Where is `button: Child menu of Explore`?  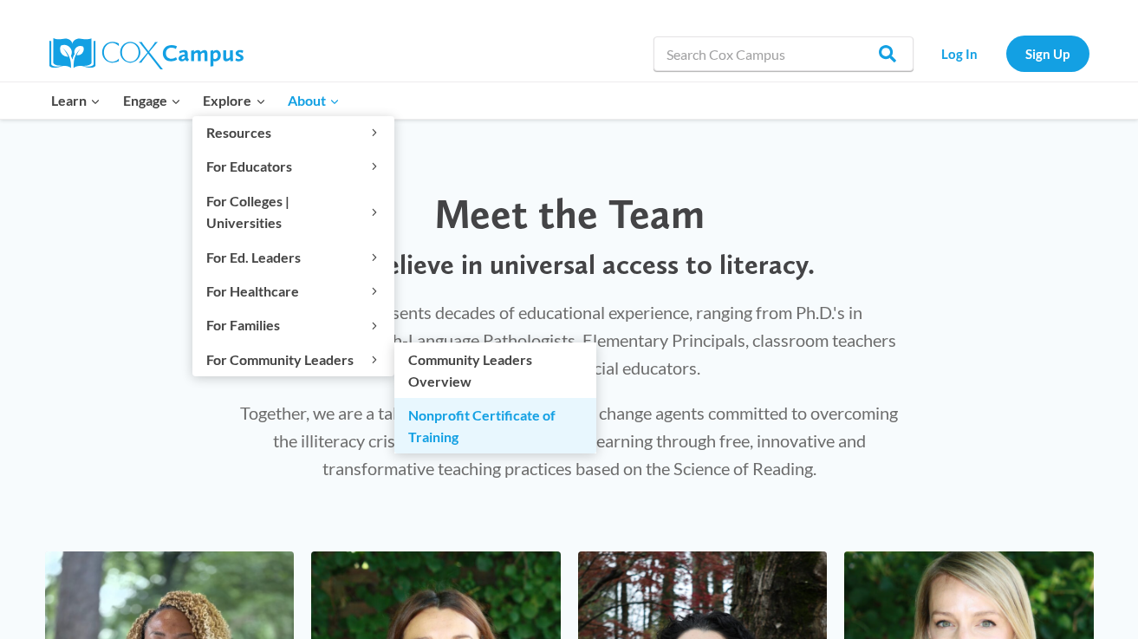 button: Child menu of Explore is located at coordinates (235, 101).